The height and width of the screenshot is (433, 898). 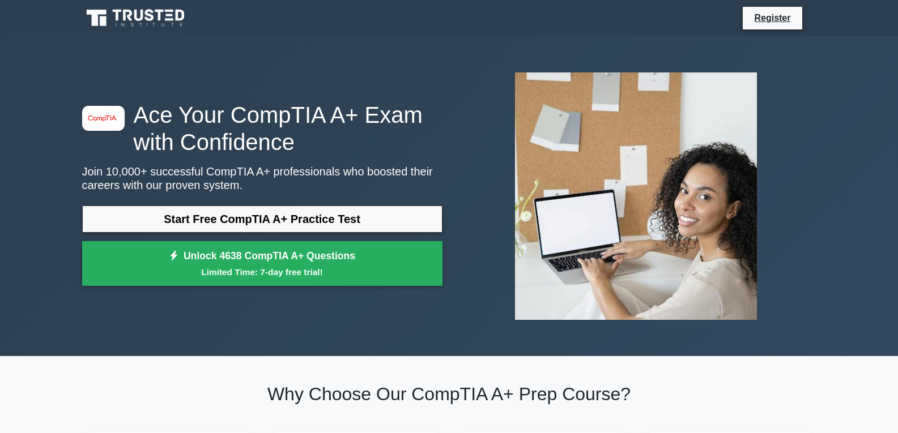 What do you see at coordinates (772, 18) in the screenshot?
I see `a: Register` at bounding box center [772, 18].